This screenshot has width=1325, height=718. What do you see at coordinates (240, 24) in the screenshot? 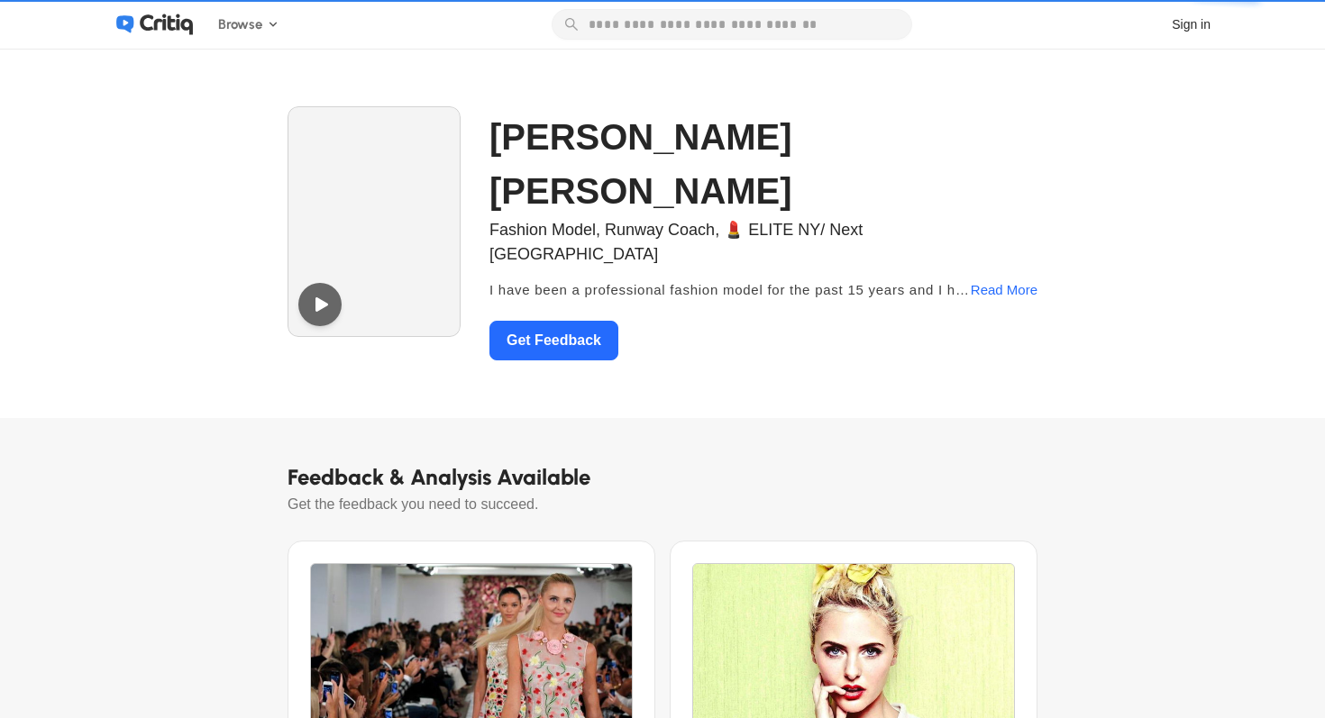
I see `span: Browse` at bounding box center [240, 24].